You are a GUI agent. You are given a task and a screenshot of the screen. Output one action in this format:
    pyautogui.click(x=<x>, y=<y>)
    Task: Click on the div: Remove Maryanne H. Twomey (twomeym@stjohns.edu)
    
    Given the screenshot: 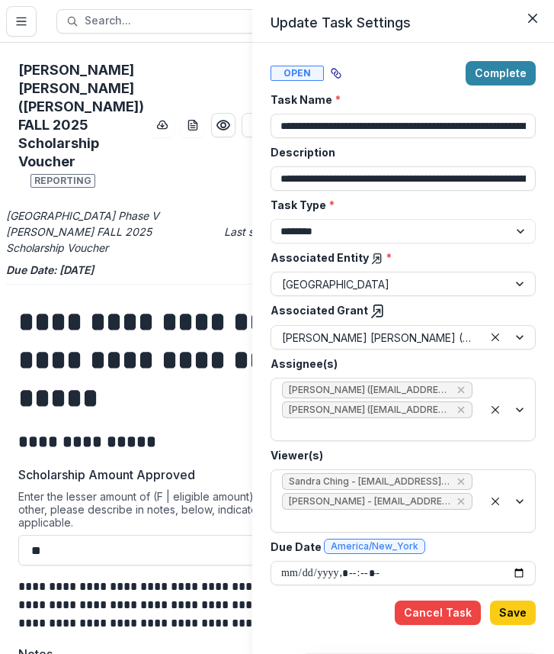 What is the action you would take?
    pyautogui.click(x=461, y=390)
    